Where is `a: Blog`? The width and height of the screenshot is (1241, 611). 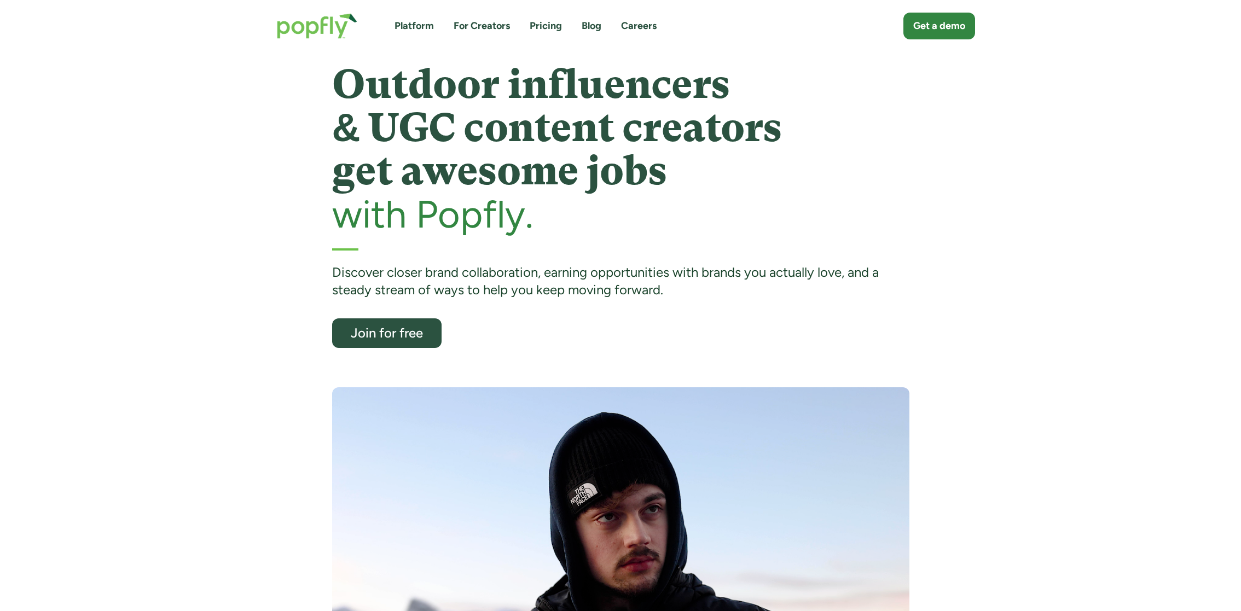 a: Blog is located at coordinates (591, 26).